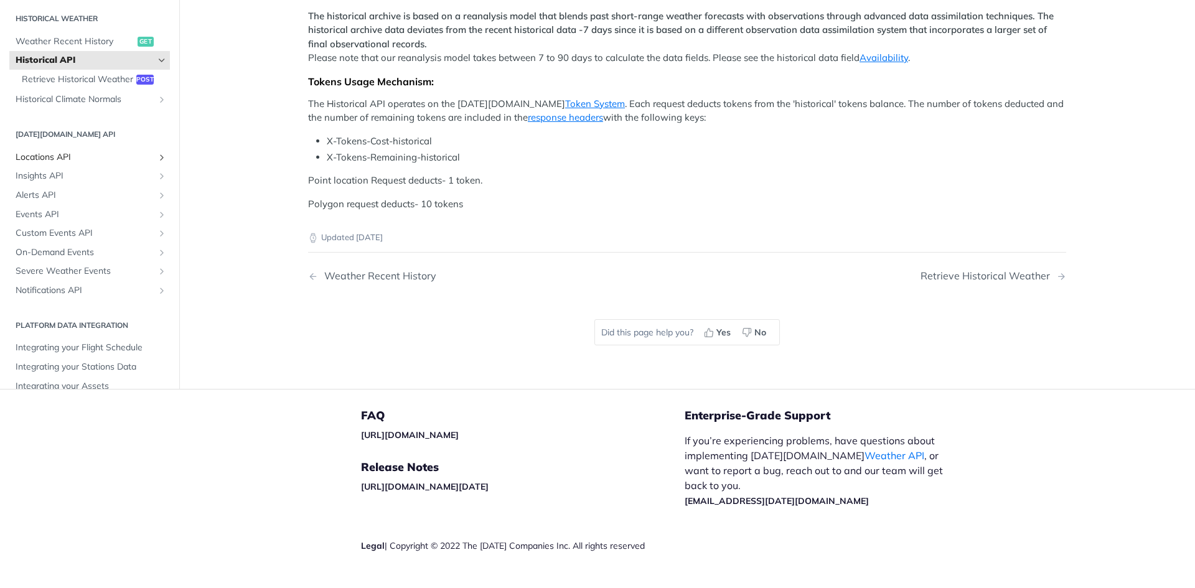 This screenshot has height=588, width=1195. I want to click on button: Show subpages for Historical Climate Normals, so click(162, 100).